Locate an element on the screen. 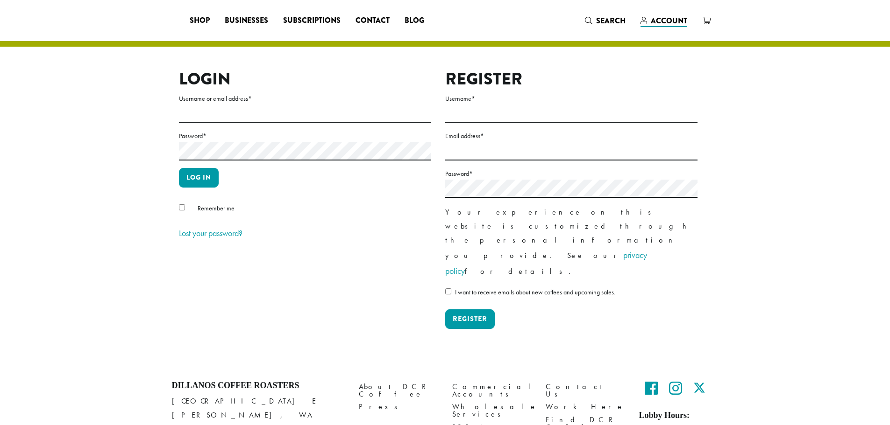 Image resolution: width=890 pixels, height=425 pixels. h2: Login is located at coordinates (305, 79).